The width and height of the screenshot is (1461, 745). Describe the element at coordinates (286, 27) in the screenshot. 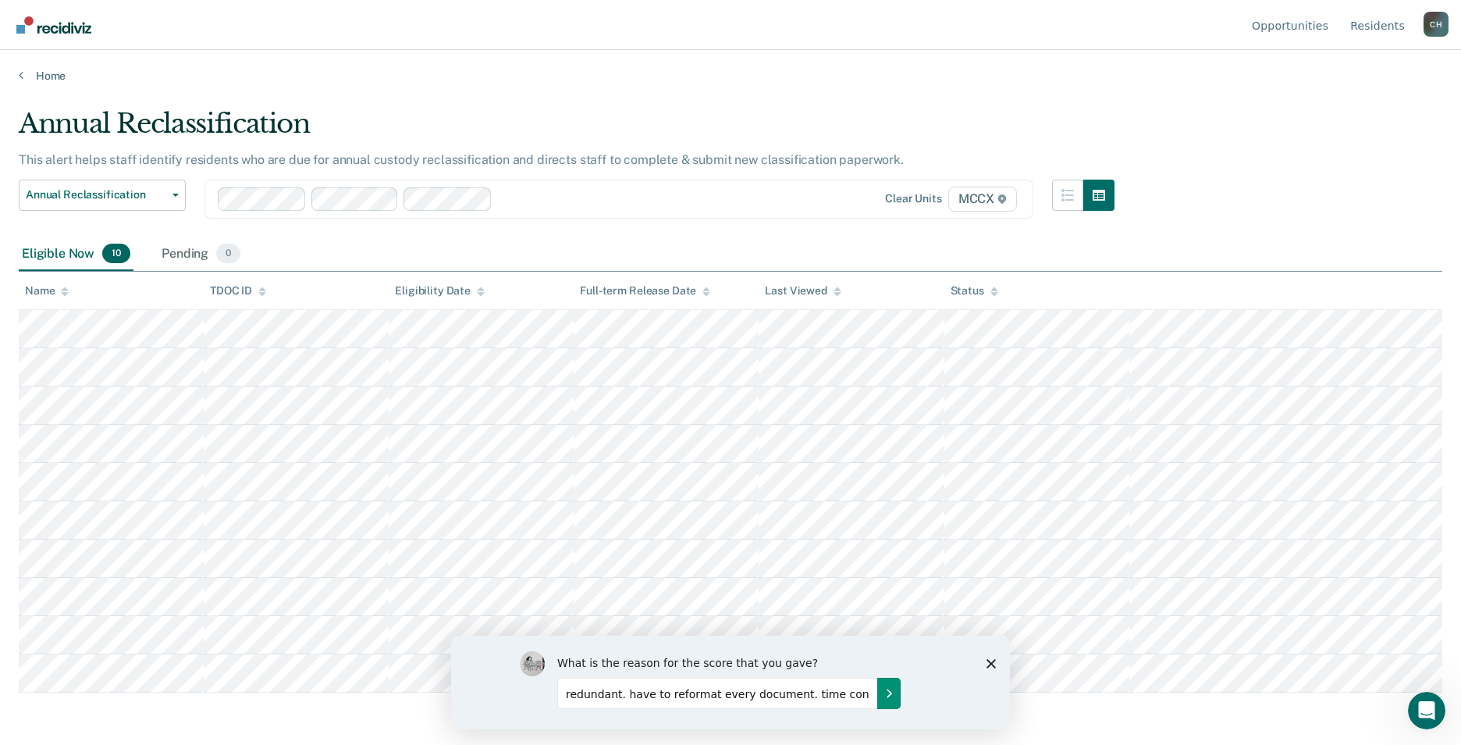

I see `div: What is the reason for the score that you gave?` at that location.